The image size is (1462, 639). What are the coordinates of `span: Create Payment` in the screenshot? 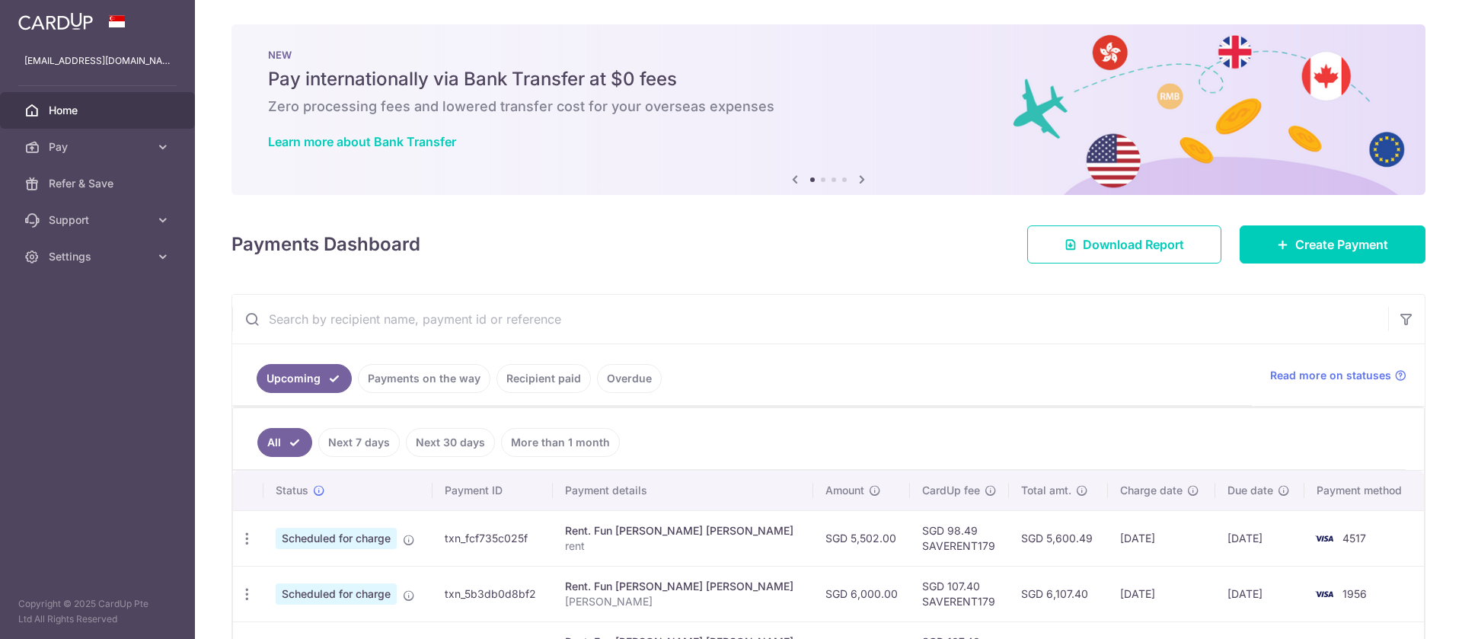 It's located at (1342, 245).